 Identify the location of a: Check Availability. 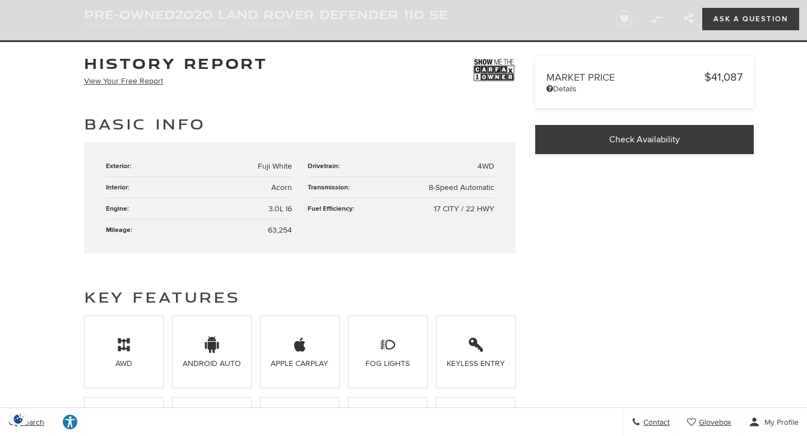
(645, 140).